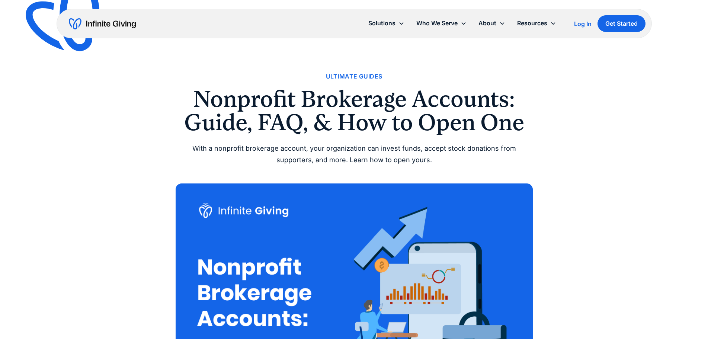 The image size is (708, 339). Describe the element at coordinates (354, 76) in the screenshot. I see `a: Ultimate Guides` at that location.